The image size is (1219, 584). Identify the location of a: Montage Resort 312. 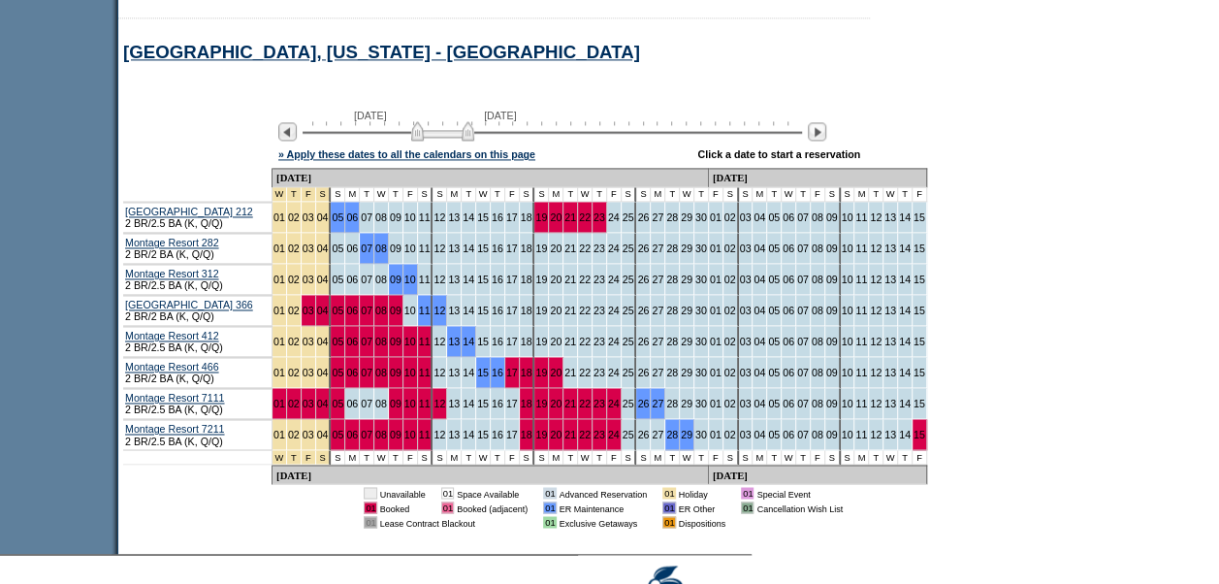
(172, 273).